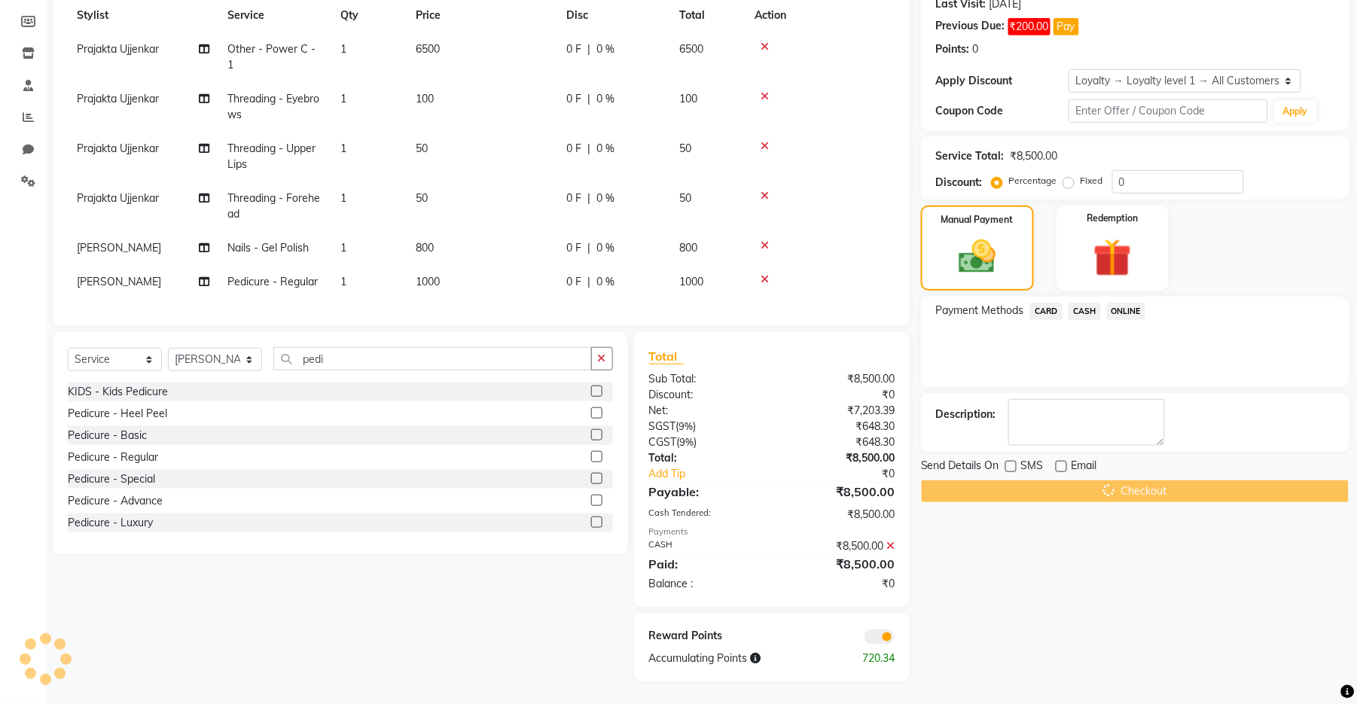 The height and width of the screenshot is (704, 1357). What do you see at coordinates (273, 206) in the screenshot?
I see `span: Threading - Forehead` at bounding box center [273, 206].